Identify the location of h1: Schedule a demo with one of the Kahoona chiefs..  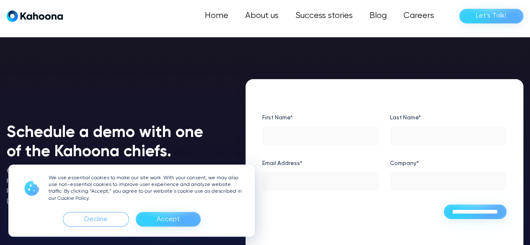
(113, 142).